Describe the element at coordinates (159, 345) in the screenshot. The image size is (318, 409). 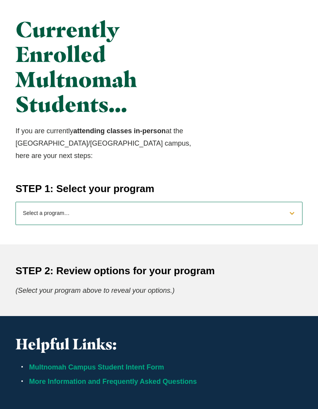
I see `h3: Helpful Links:` at that location.